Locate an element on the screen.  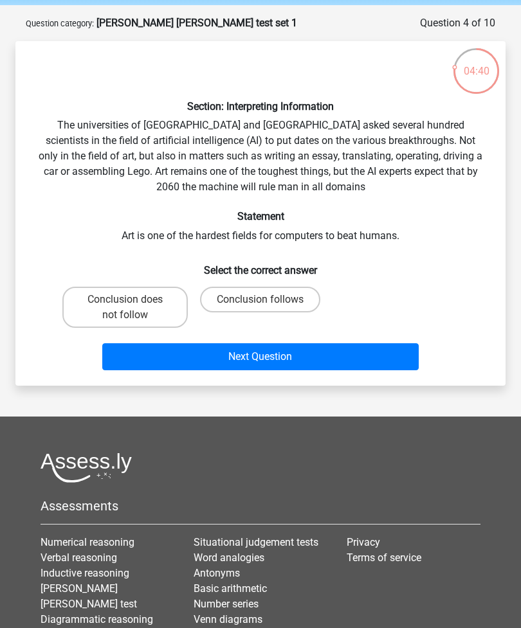
label: Conclusion does not follow is located at coordinates (125, 307).